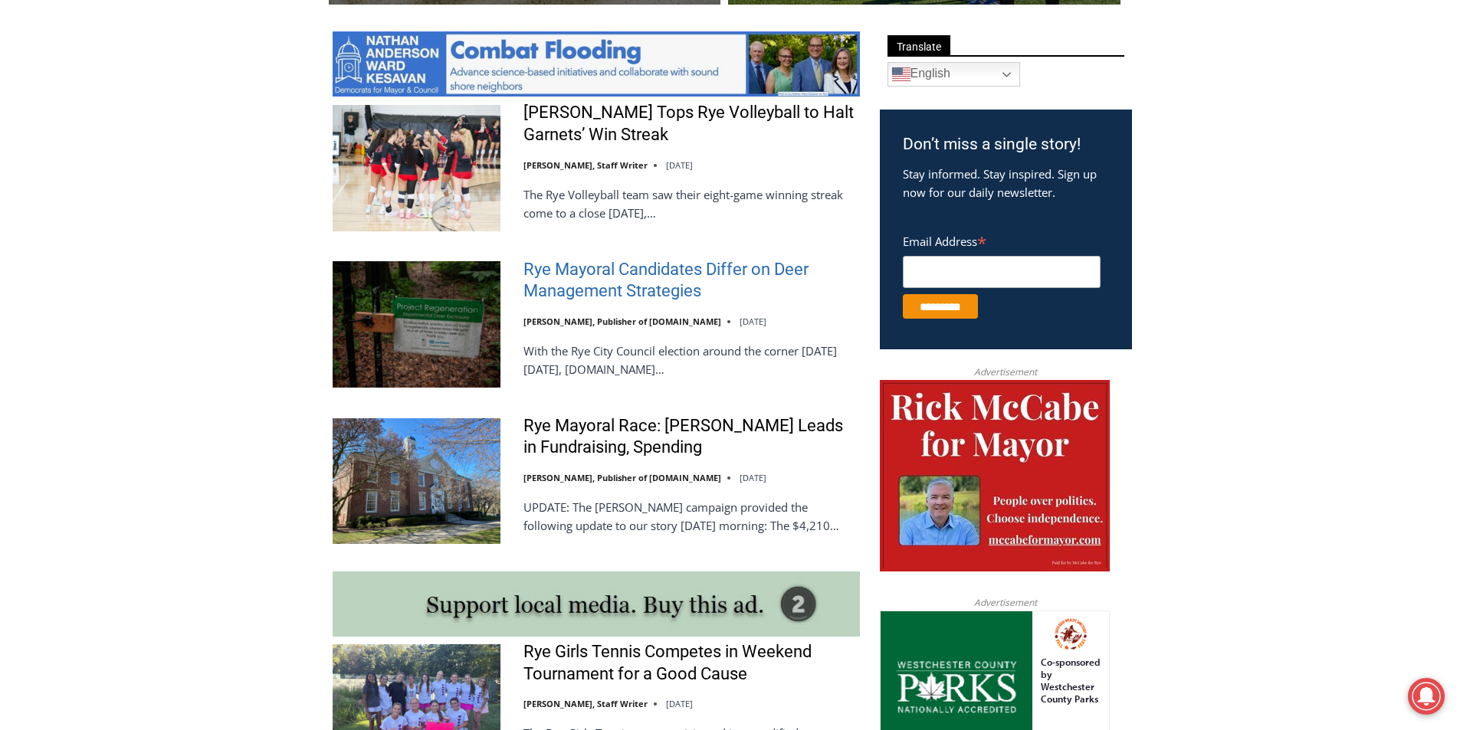  What do you see at coordinates (995, 476) in the screenshot?
I see `img: McCabe for Mayor` at bounding box center [995, 476].